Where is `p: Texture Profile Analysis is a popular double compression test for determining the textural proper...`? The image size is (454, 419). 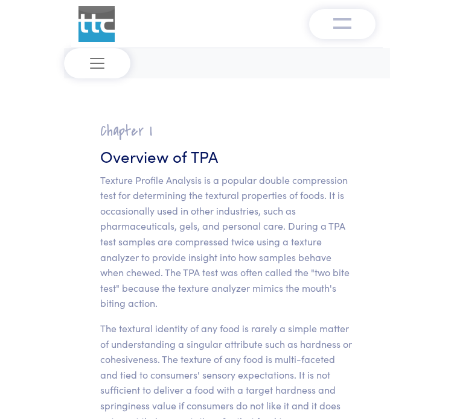
p: Texture Profile Analysis is a popular double compression test for determining the textural proper... is located at coordinates (227, 242).